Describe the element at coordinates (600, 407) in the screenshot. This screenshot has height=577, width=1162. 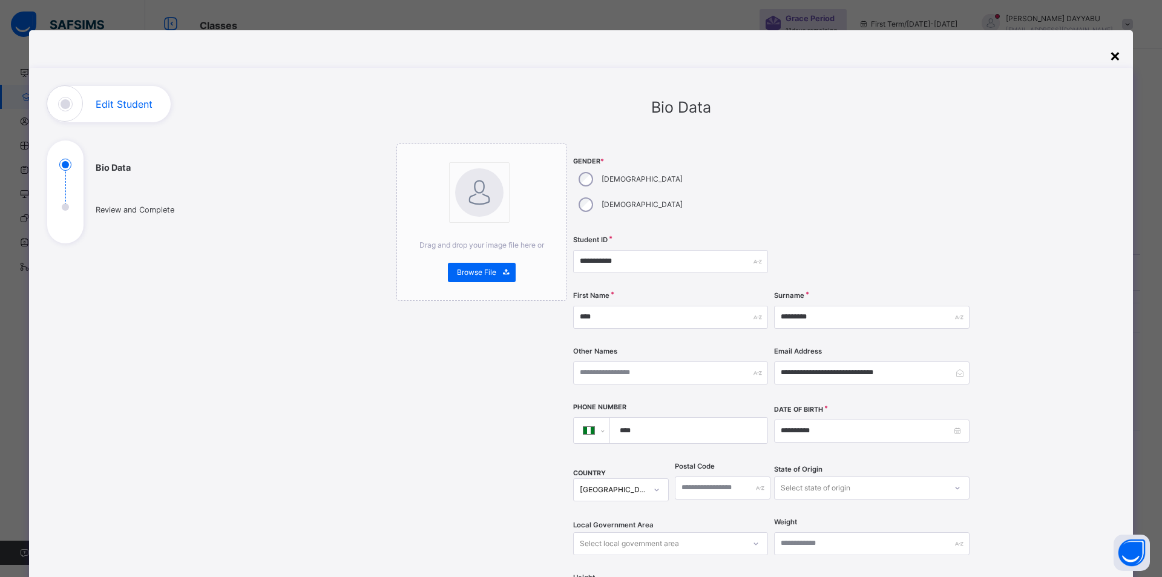
I see `label: Phone Number` at that location.